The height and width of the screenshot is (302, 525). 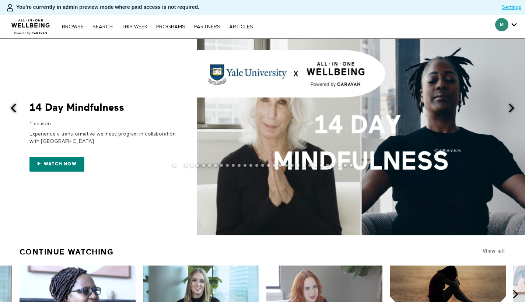 I want to click on a: ARTICLES, so click(x=241, y=27).